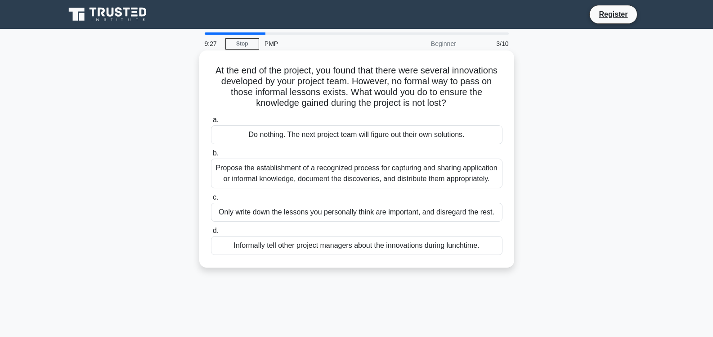 The image size is (713, 337). What do you see at coordinates (216, 153) in the screenshot?
I see `span: b.` at bounding box center [216, 153].